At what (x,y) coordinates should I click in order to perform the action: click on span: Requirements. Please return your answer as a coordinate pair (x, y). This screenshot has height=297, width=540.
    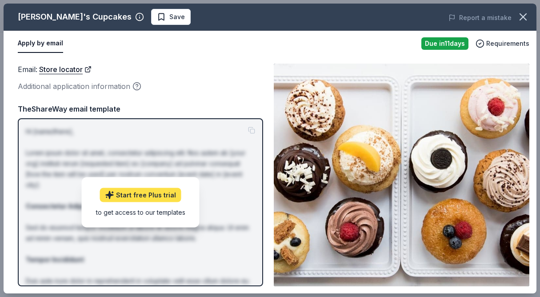
    Looking at the image, I should click on (507, 44).